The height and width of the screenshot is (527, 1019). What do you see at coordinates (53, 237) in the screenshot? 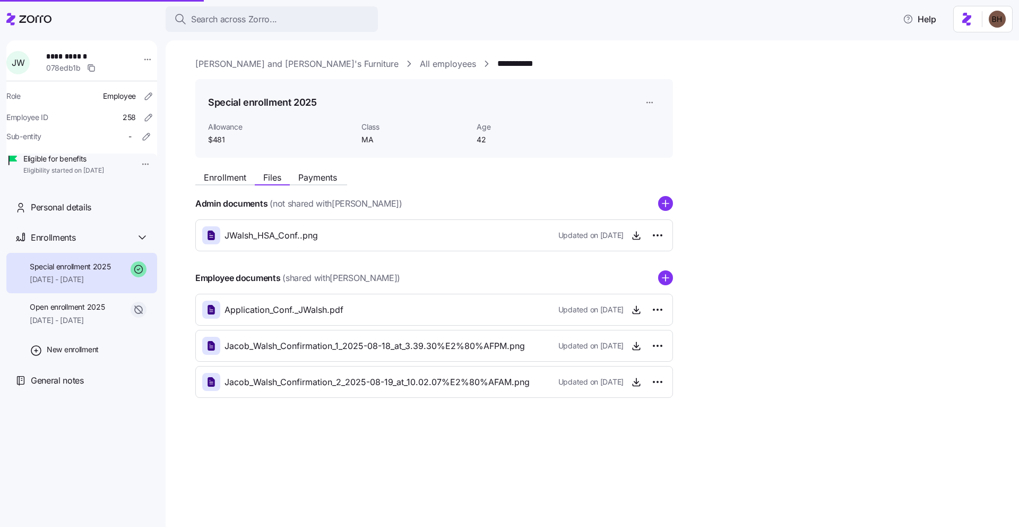
I see `span: Enrollments` at bounding box center [53, 237].